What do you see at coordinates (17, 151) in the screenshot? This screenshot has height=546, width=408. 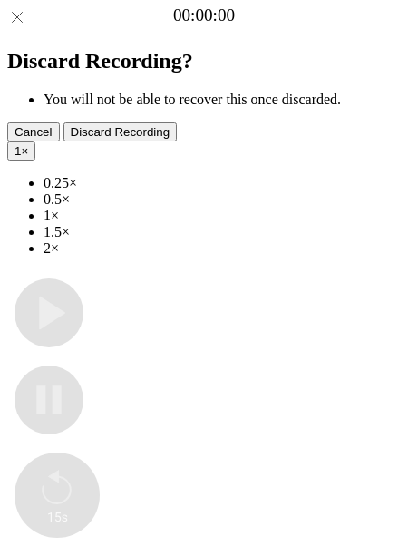 I see `span: 1` at bounding box center [17, 151].